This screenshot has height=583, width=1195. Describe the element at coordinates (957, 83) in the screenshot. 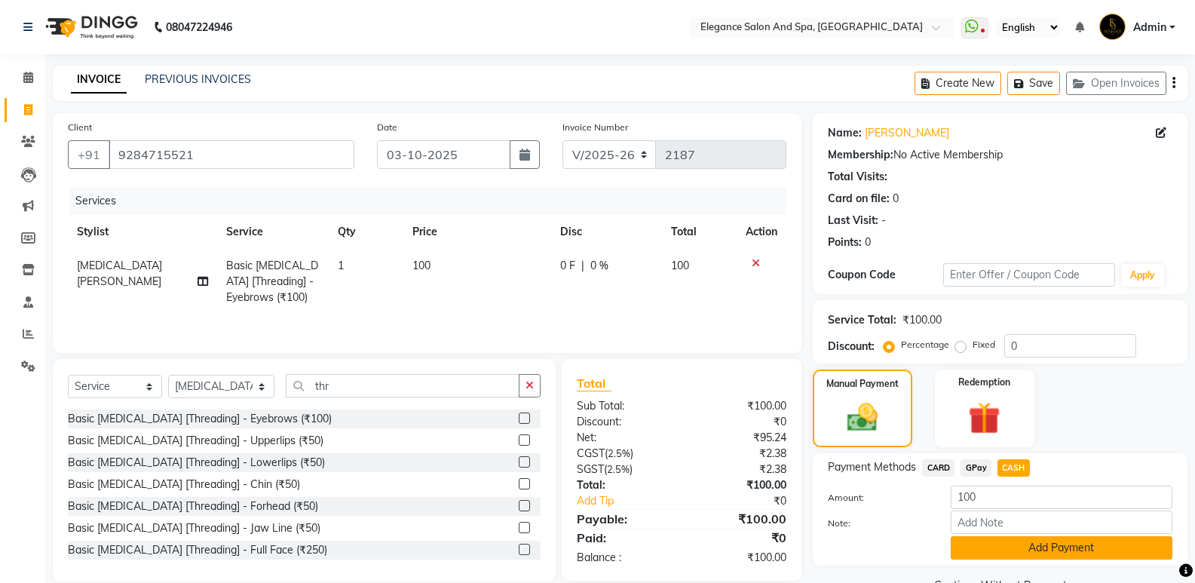

I see `button: Create New` at that location.